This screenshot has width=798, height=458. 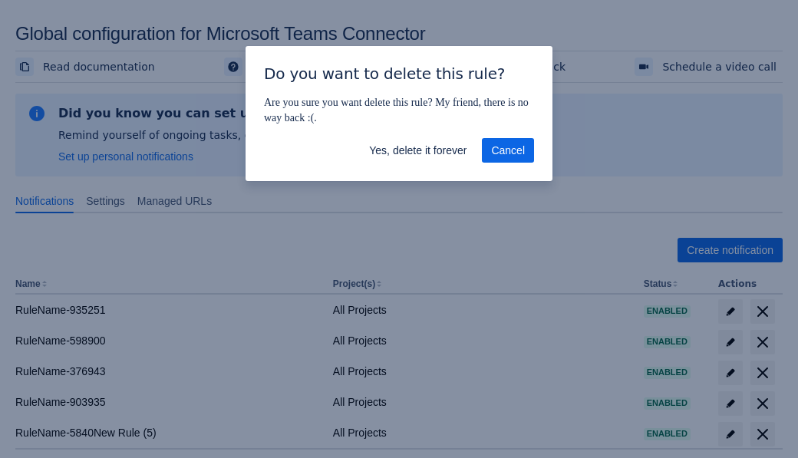 What do you see at coordinates (418, 150) in the screenshot?
I see `span: Yes, delete it forever` at bounding box center [418, 150].